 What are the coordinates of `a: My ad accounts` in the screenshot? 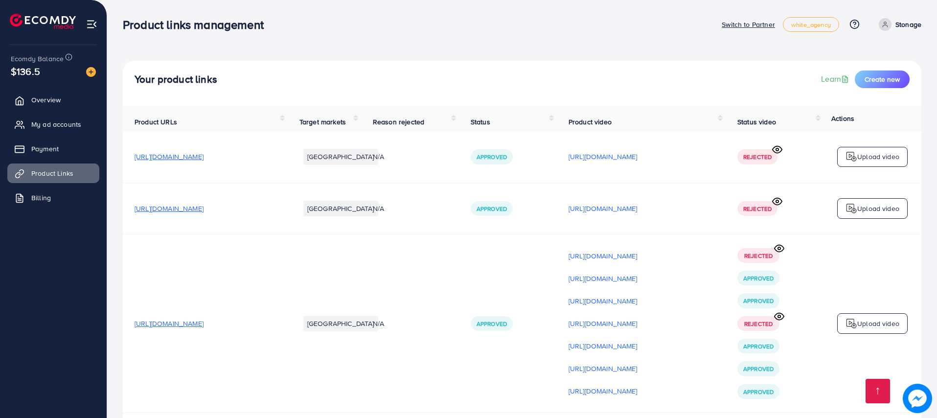 It's located at (53, 124).